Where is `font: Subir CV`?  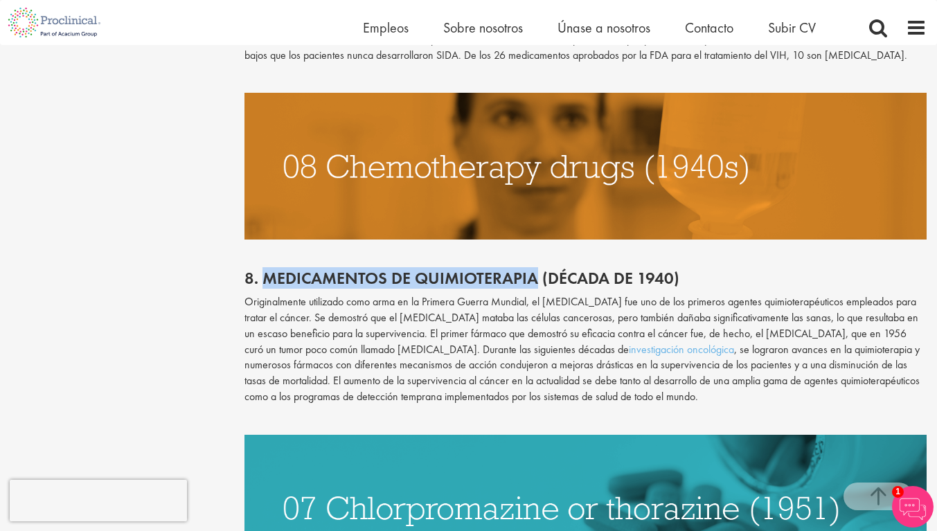
font: Subir CV is located at coordinates (792, 28).